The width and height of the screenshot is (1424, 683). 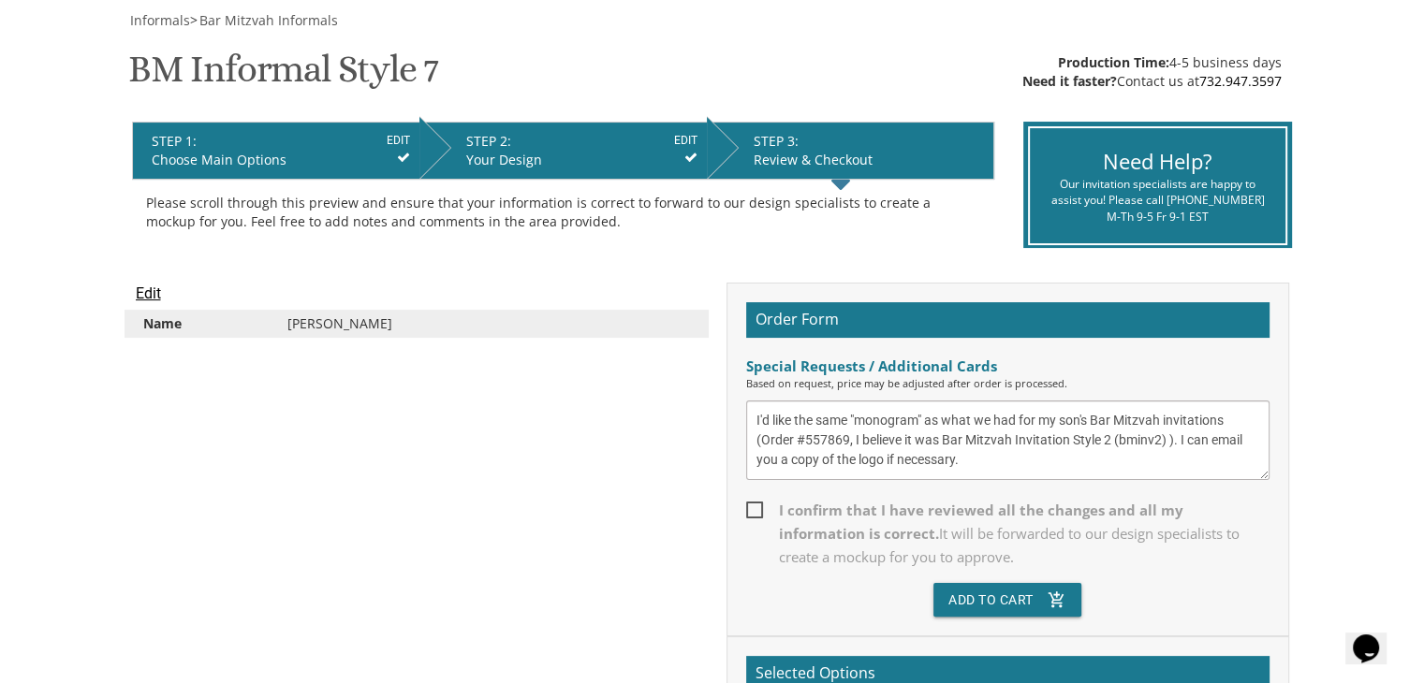 I want to click on a: Informals, so click(x=159, y=20).